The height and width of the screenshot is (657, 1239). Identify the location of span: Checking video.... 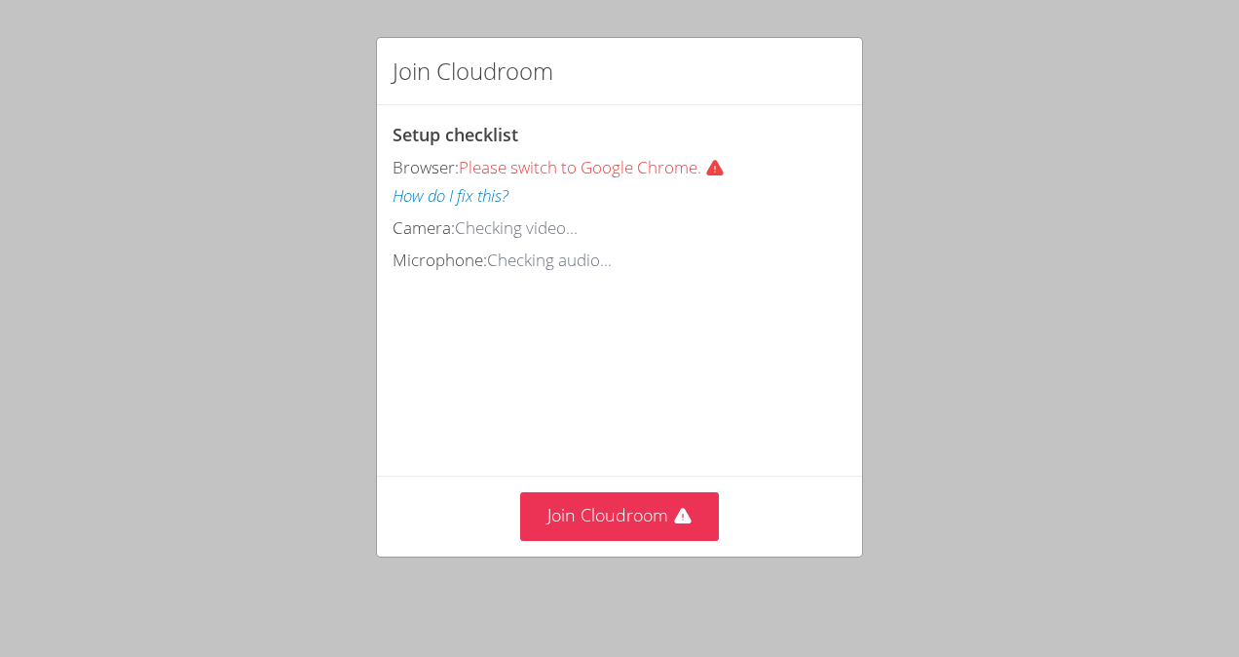
(516, 227).